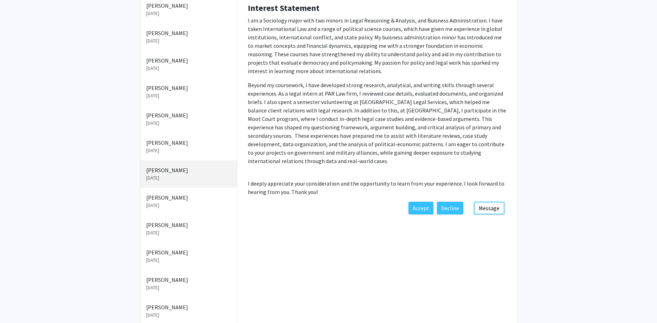 This screenshot has height=323, width=657. Describe the element at coordinates (489, 208) in the screenshot. I see `button: Message` at that location.